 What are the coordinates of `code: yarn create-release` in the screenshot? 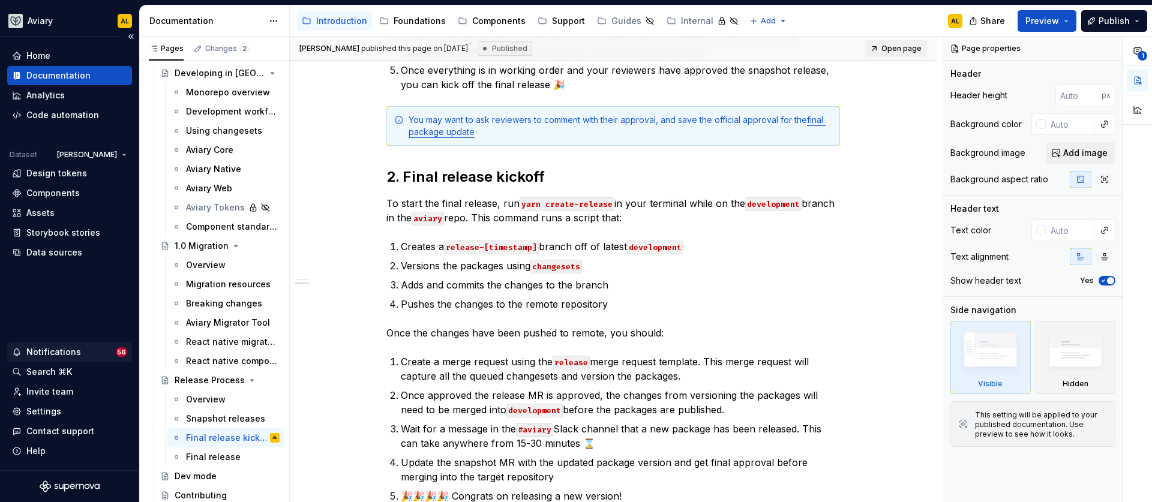 It's located at (567, 204).